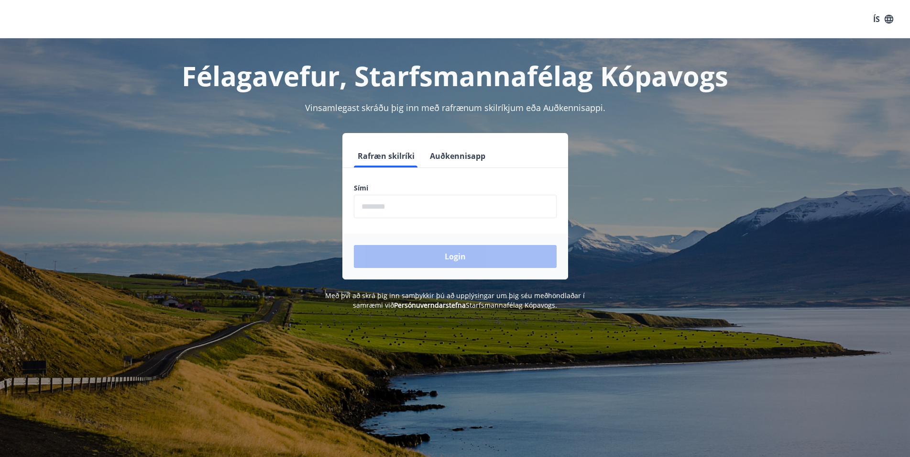  Describe the element at coordinates (455, 300) in the screenshot. I see `span: Með því að skrá þig inn samþykkir þú að upplýsingar um þig séu meðhöndlaðar í samræmi við Starfsm...` at that location.